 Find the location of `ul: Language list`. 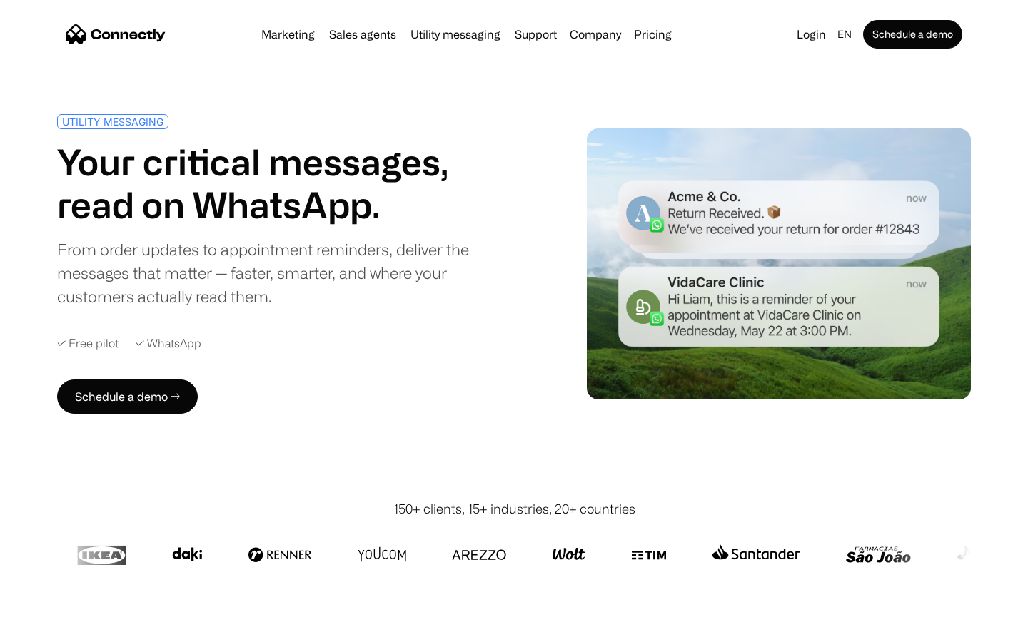

ul: Language list is located at coordinates (57, 627).